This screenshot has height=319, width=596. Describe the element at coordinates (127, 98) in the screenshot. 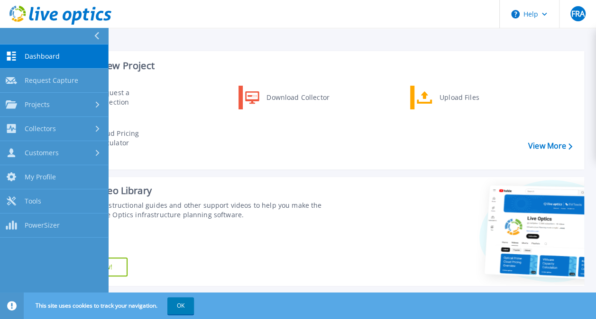

I see `div: Request a Collection` at that location.